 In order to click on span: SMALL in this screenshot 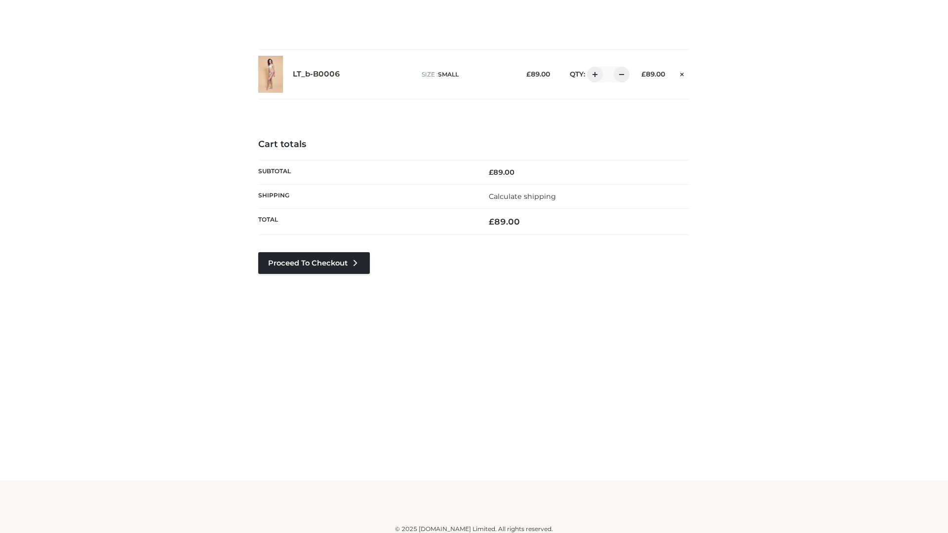, I will do `click(448, 74)`.